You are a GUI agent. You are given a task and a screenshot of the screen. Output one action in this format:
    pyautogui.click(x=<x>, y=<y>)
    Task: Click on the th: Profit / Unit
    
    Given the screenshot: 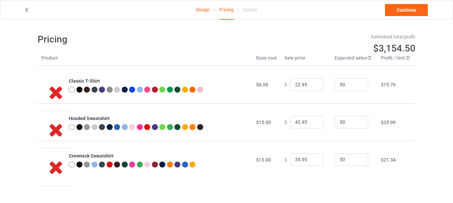 What is the action you would take?
    pyautogui.click(x=396, y=60)
    